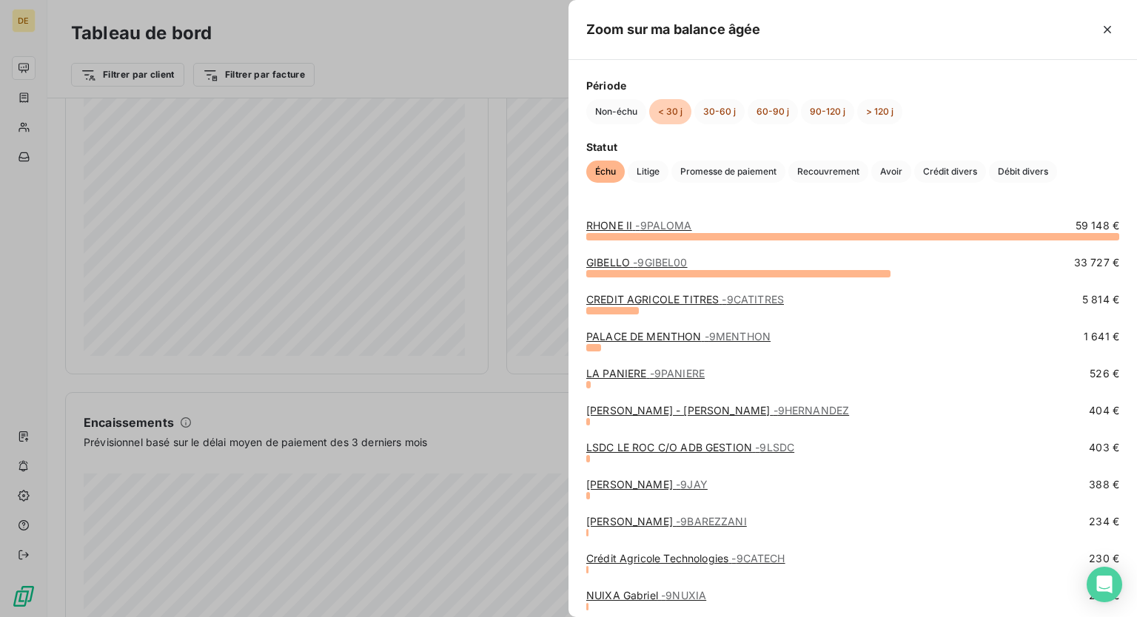 This screenshot has height=617, width=1137. I want to click on span: 1 641 €, so click(1102, 337).